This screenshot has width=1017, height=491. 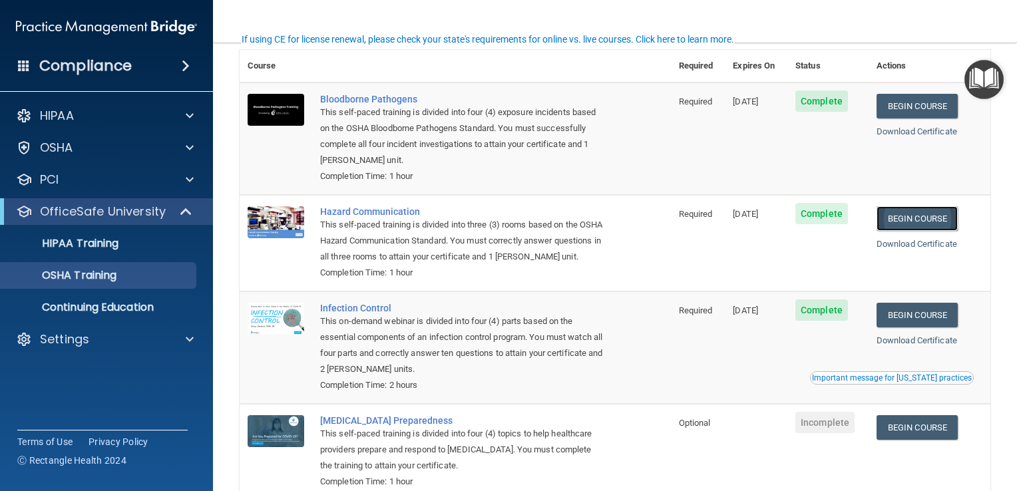 What do you see at coordinates (63, 276) in the screenshot?
I see `p: OSHA Training` at bounding box center [63, 276].